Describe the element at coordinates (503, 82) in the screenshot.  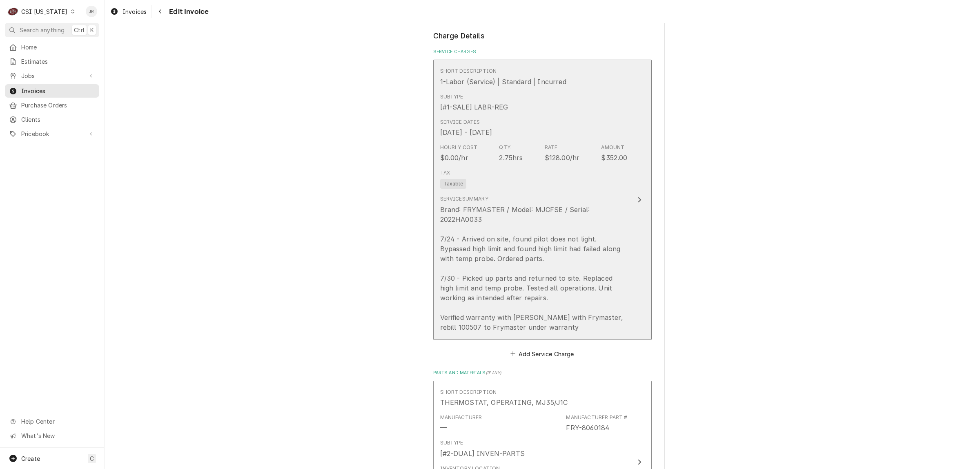
I see `div: 1-Labor (Service) | Standard | Incurred` at that location.